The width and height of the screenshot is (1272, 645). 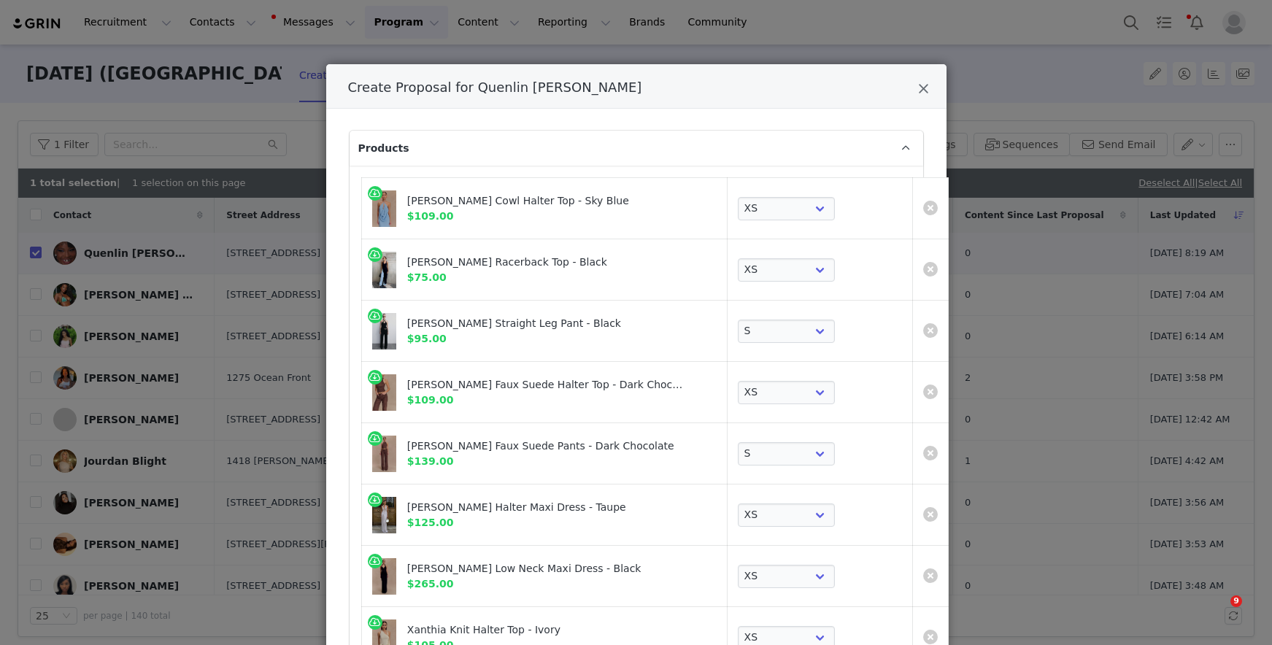 What do you see at coordinates (427, 339) in the screenshot?
I see `span: $95.00` at bounding box center [427, 339].